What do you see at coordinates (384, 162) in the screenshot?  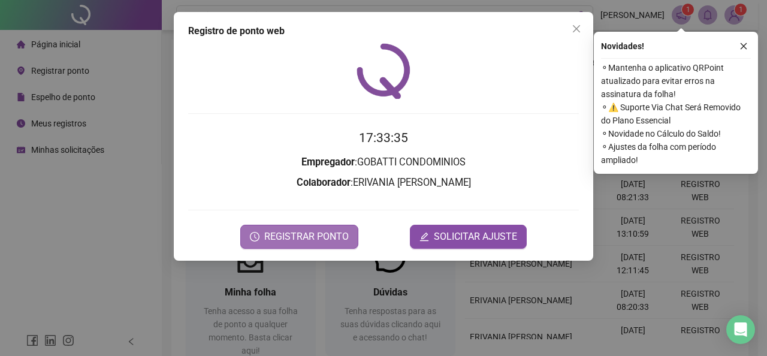 I see `h3: : GOBATTI CONDOMINIOS` at bounding box center [384, 162].